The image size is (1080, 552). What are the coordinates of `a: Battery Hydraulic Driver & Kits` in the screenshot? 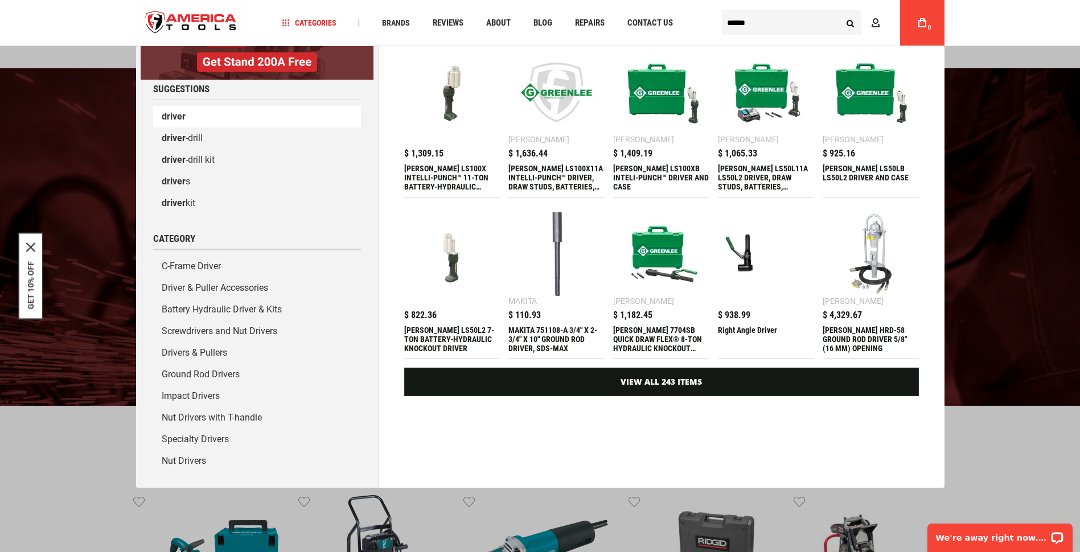 It's located at (257, 310).